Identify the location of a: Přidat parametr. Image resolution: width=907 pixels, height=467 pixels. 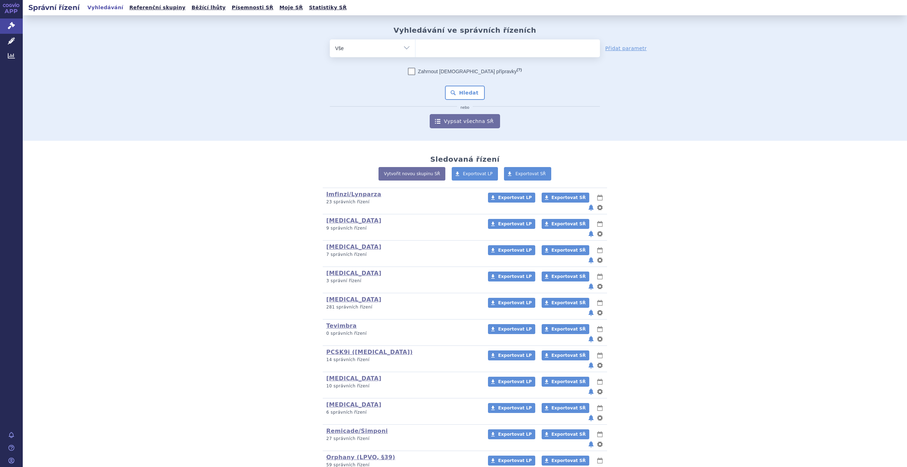
(626, 48).